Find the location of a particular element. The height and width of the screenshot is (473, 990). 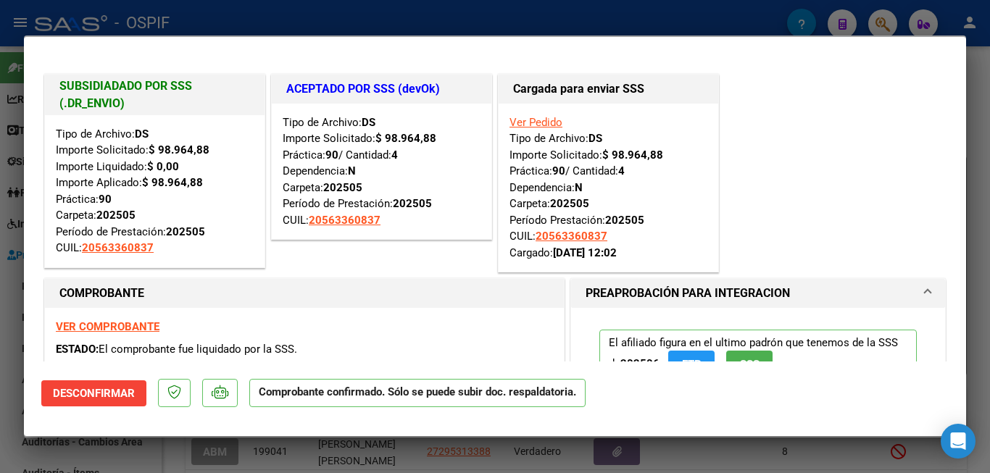

strong: 202506 is located at coordinates (640, 364).